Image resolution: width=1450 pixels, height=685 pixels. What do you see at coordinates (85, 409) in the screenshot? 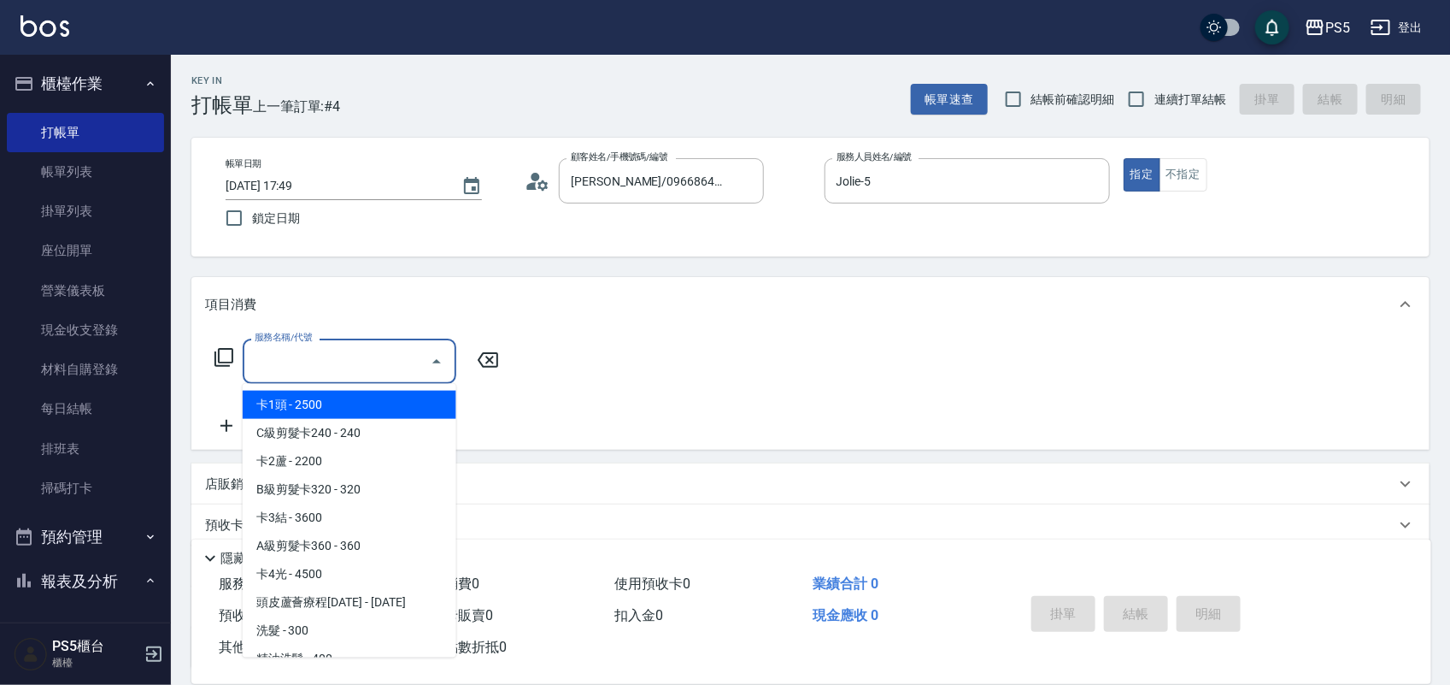
I see `a: 每日結帳` at bounding box center [85, 409].